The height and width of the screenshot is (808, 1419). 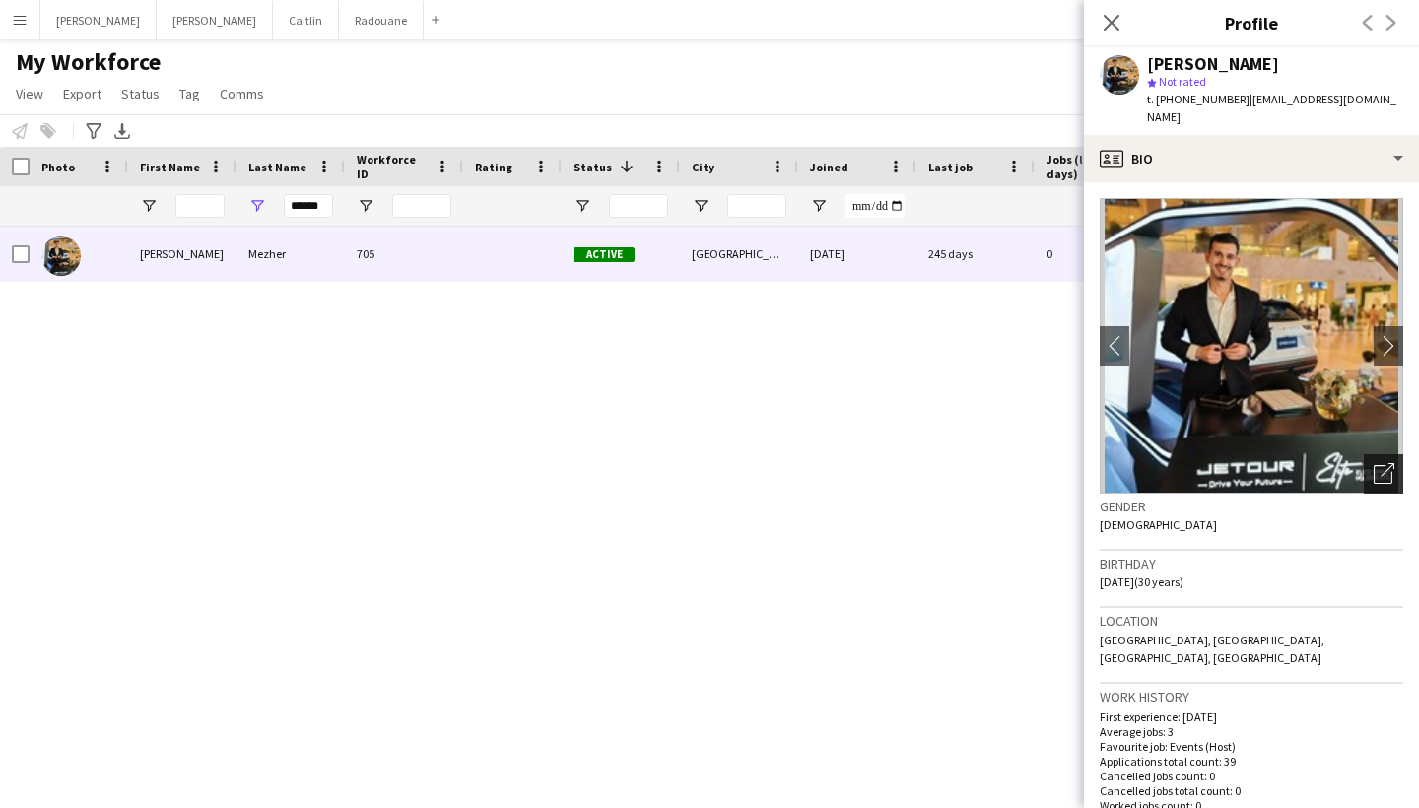 I want to click on a: Comms, so click(x=241, y=94).